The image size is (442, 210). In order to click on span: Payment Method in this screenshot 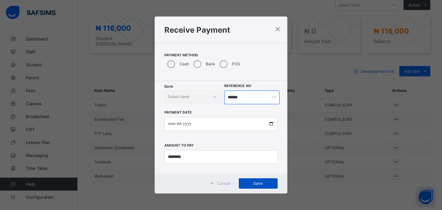, I will do `click(221, 55)`.